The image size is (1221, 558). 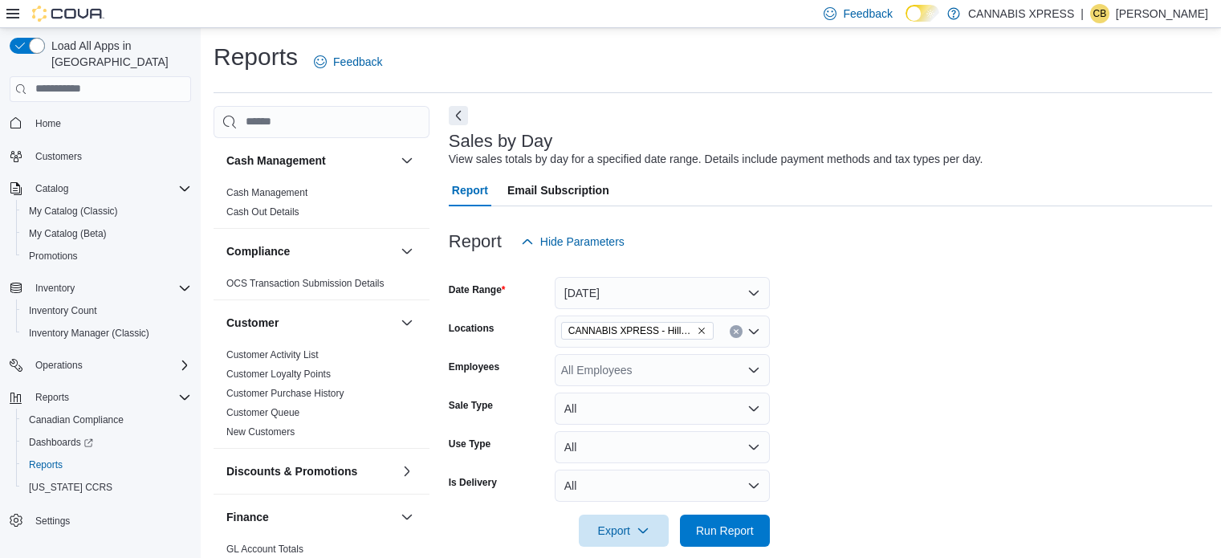 What do you see at coordinates (272, 355) in the screenshot?
I see `a: Customer Activity List` at bounding box center [272, 355].